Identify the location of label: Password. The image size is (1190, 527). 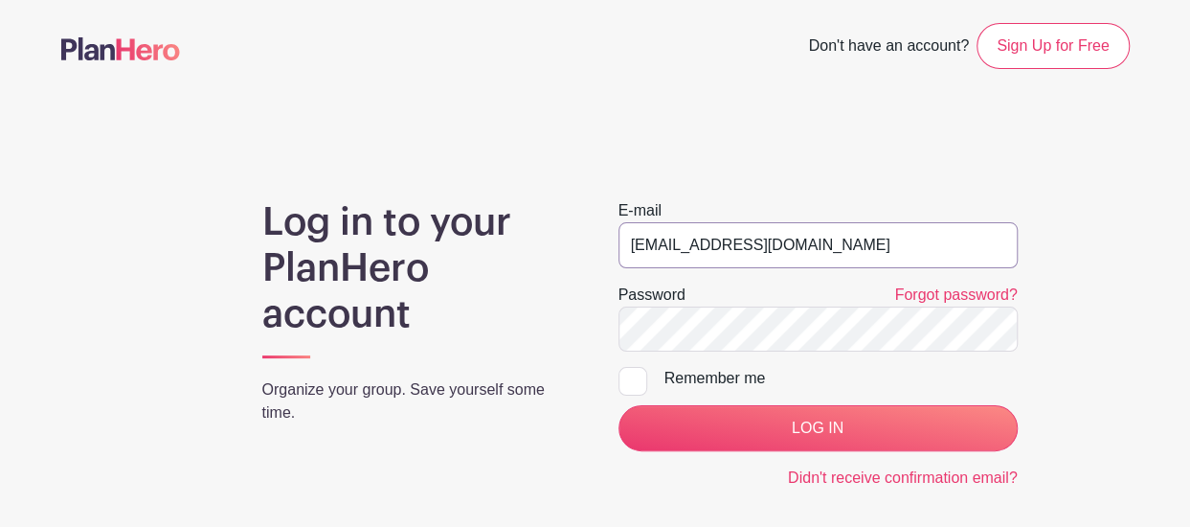
(652, 295).